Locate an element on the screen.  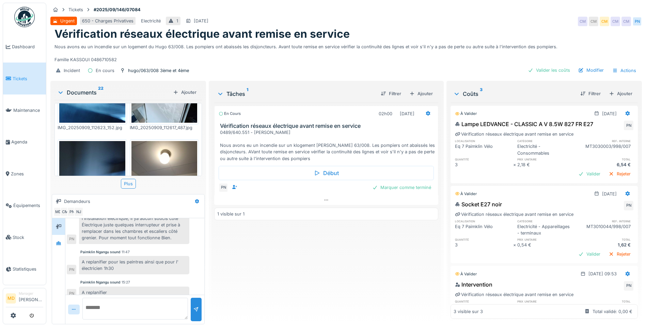
div: Incident is located at coordinates (72, 70).